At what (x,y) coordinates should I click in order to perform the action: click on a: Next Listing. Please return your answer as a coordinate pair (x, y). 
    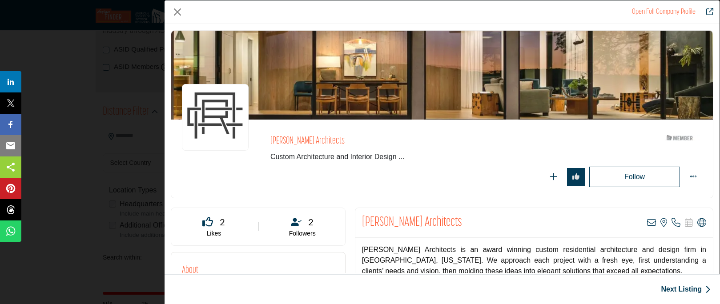
    Looking at the image, I should click on (686, 289).